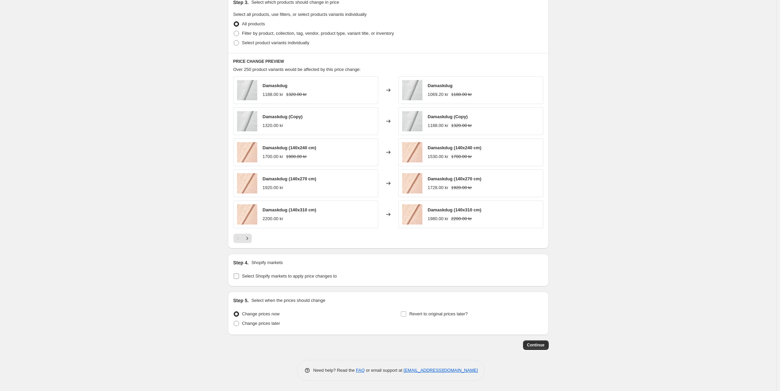 This screenshot has width=780, height=391. I want to click on span: Need help? Read the, so click(335, 370).